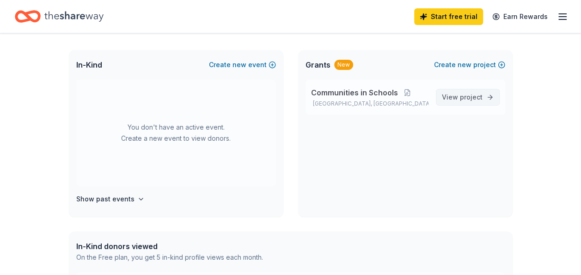  Describe the element at coordinates (242, 65) in the screenshot. I see `button: Createnewevent` at that location.